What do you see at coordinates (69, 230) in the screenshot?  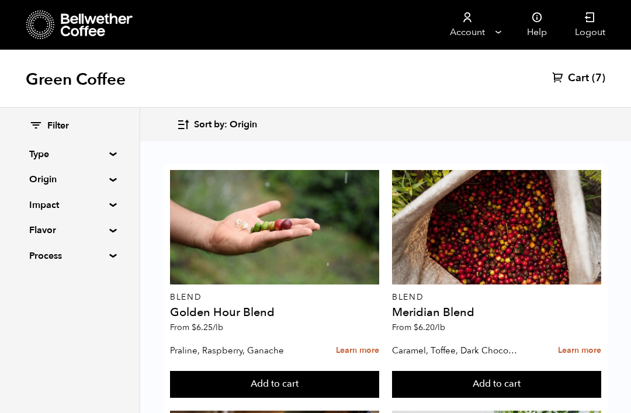 I see `summary: Flavor` at bounding box center [69, 230].